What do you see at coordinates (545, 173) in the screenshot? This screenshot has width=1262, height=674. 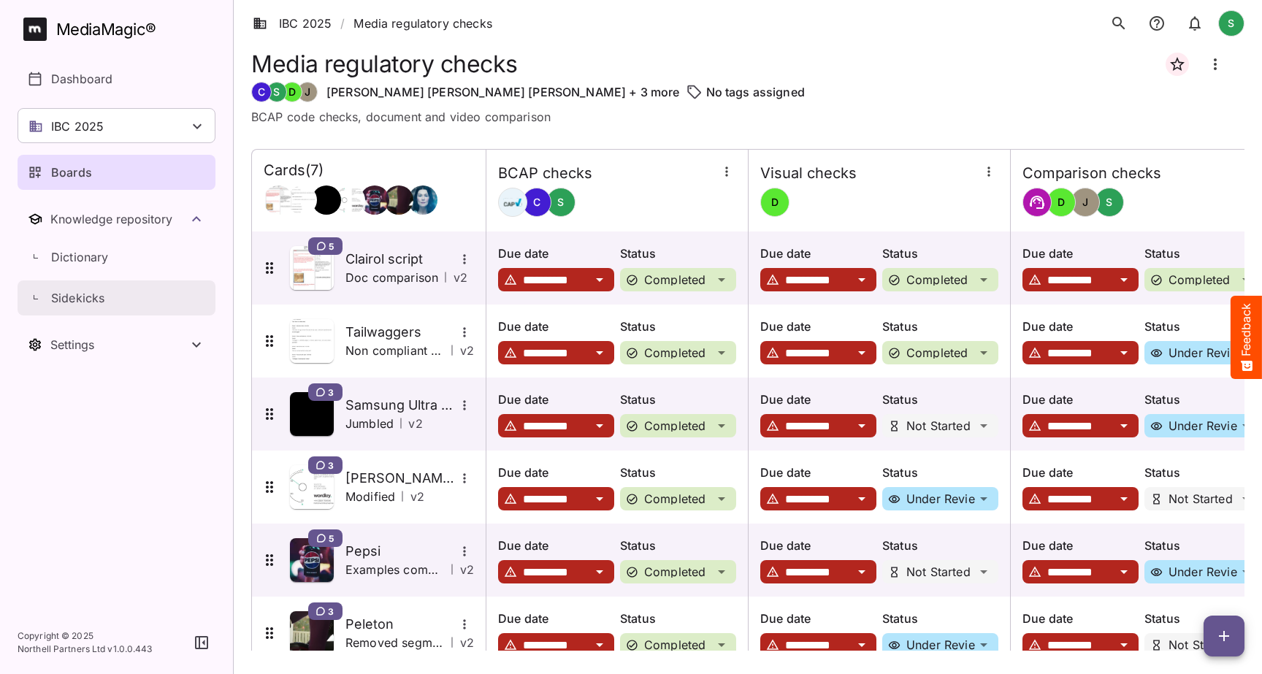 I see `h4: BCAP checks` at bounding box center [545, 173].